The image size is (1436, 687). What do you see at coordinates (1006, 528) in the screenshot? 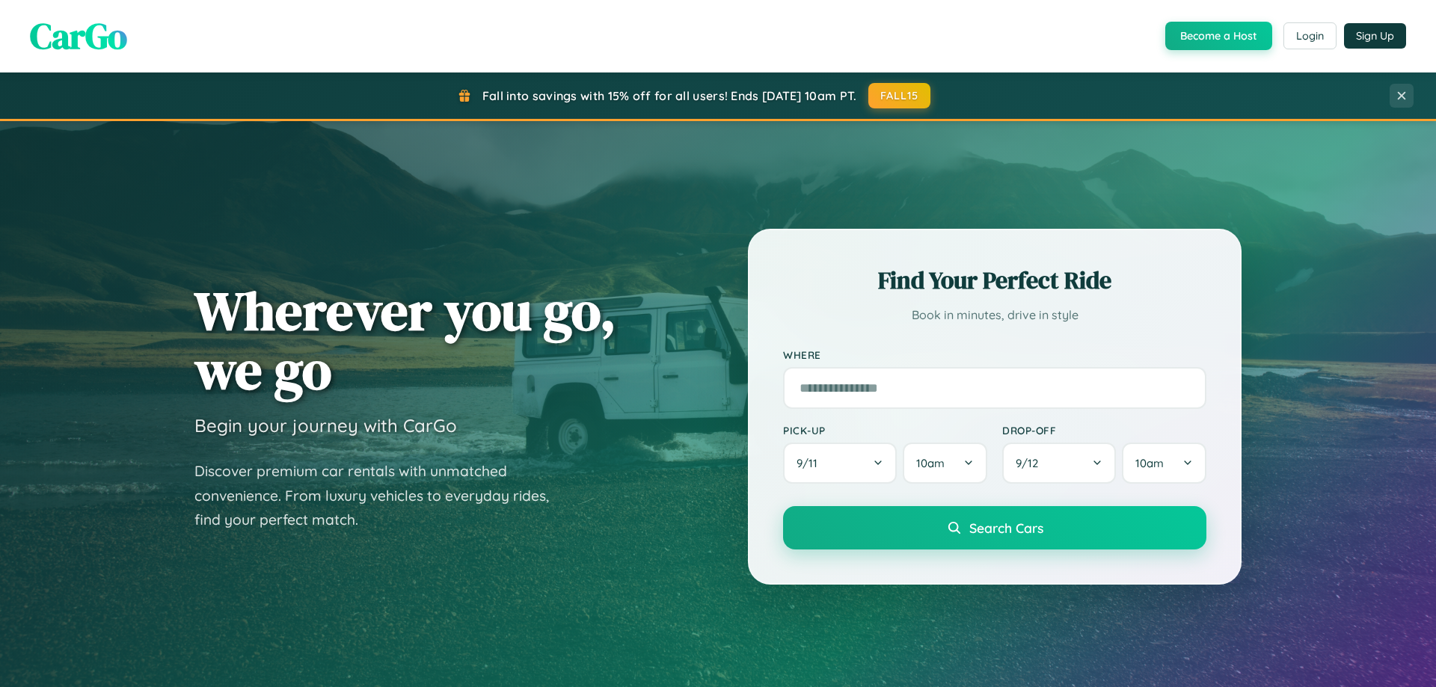
I see `span: Search Cars` at bounding box center [1006, 528].